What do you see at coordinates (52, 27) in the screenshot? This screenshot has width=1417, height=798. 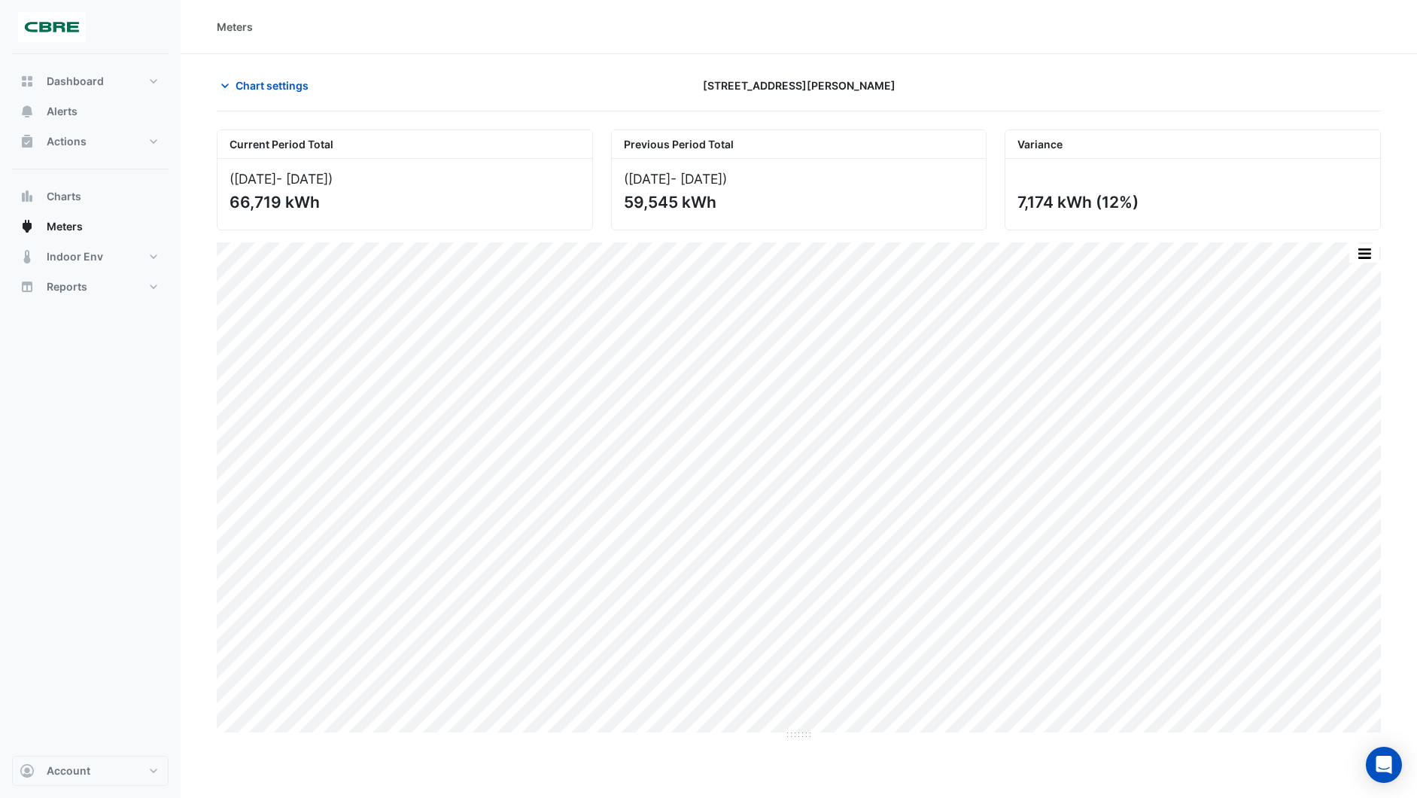 I see `img: Company Logo` at bounding box center [52, 27].